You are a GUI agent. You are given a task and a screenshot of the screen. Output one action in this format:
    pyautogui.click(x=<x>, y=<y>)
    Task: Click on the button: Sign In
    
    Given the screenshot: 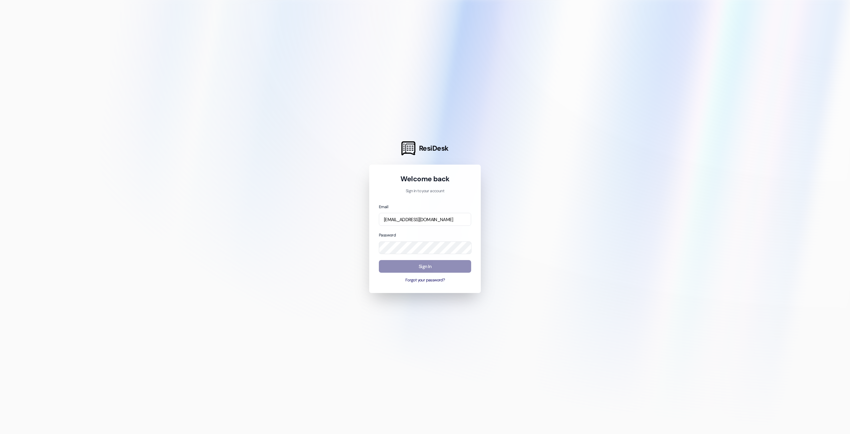 What is the action you would take?
    pyautogui.click(x=425, y=266)
    